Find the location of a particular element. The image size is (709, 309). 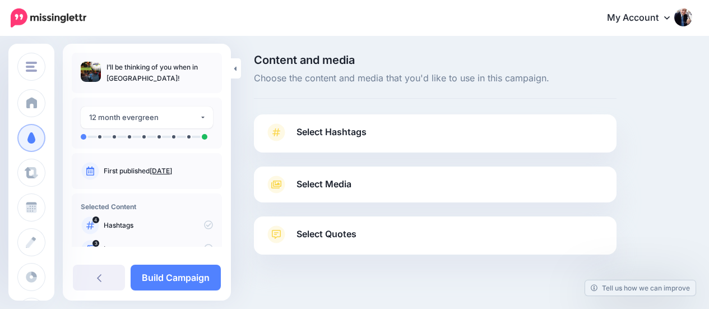

img: 0fc86f800843837c84b45747a9a90045_thumb.jpg is located at coordinates (91, 72).